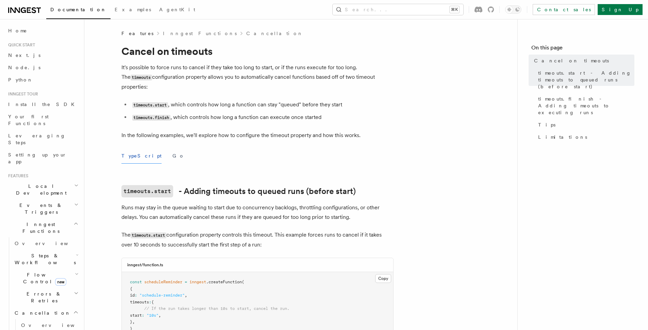  I want to click on a: timeouts.finish - Adding timeouts to executing runs, so click(585, 106).